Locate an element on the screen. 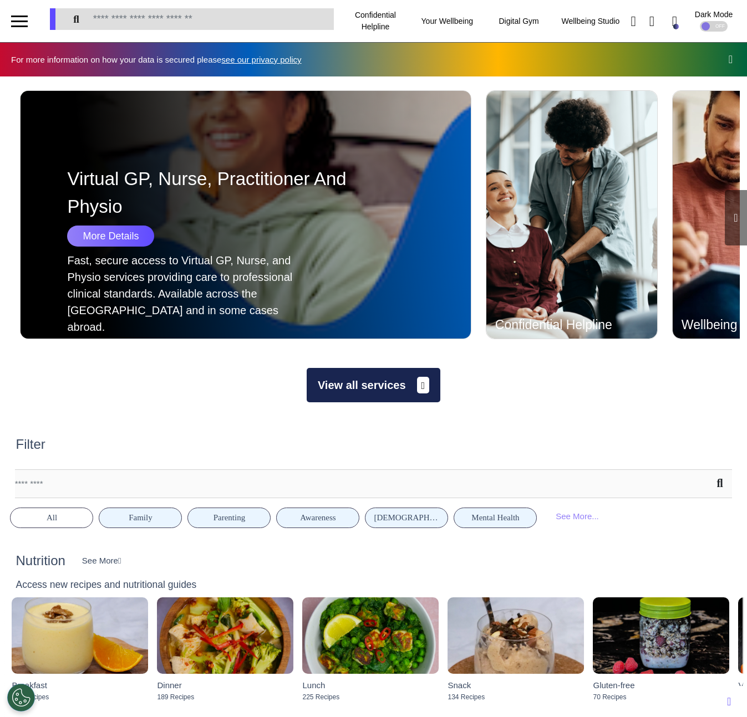 The width and height of the screenshot is (747, 717). button: View all services is located at coordinates (373, 385).